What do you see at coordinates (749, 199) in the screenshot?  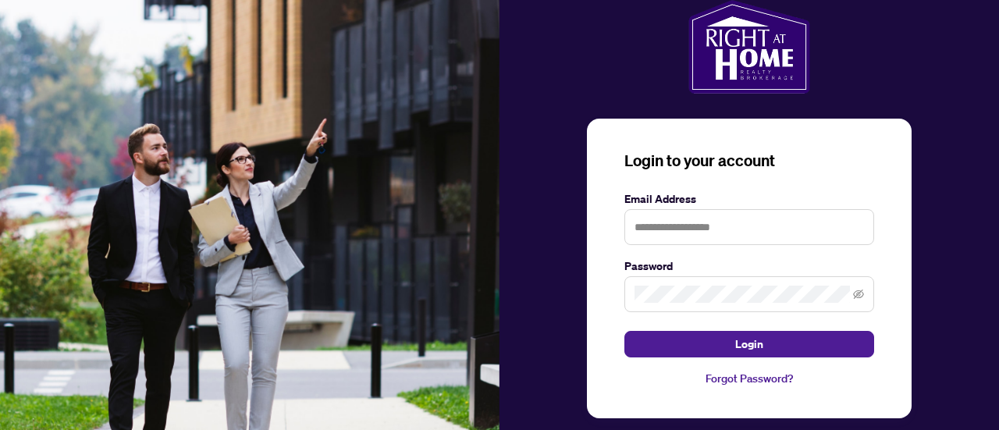 I see `label: Email Address` at bounding box center [749, 199].